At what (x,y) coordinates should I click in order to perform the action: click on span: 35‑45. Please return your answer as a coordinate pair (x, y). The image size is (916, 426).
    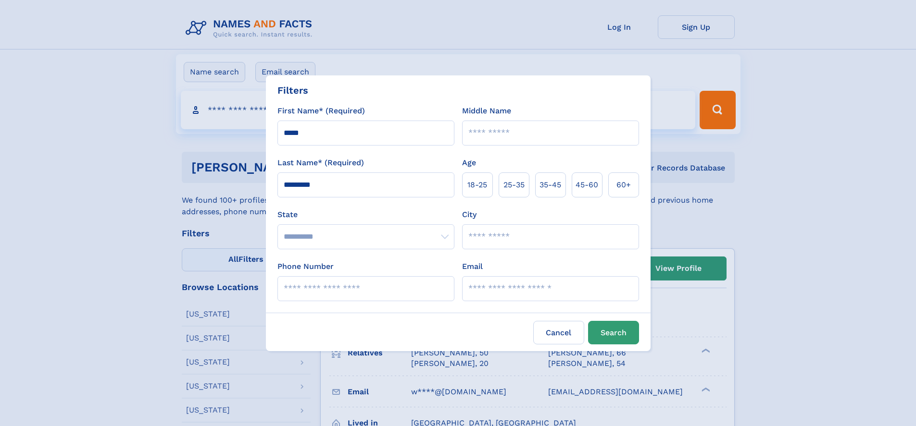
    Looking at the image, I should click on (550, 185).